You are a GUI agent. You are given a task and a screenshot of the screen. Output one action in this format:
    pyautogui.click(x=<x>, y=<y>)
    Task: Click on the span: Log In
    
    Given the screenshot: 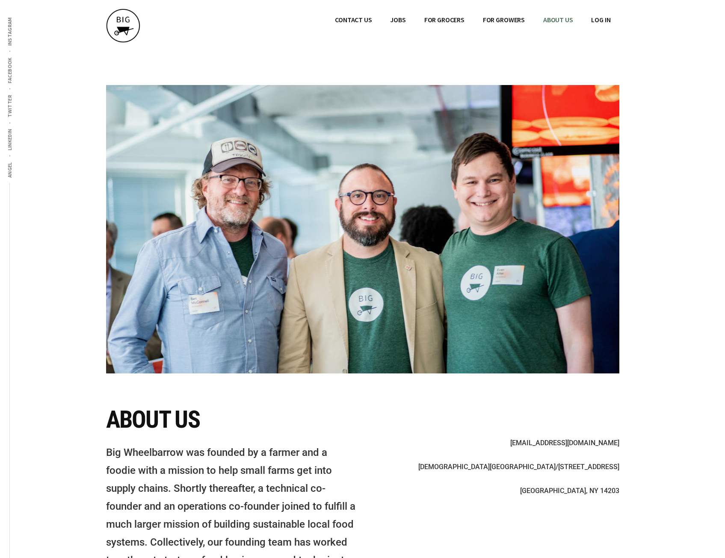 What is the action you would take?
    pyautogui.click(x=600, y=20)
    